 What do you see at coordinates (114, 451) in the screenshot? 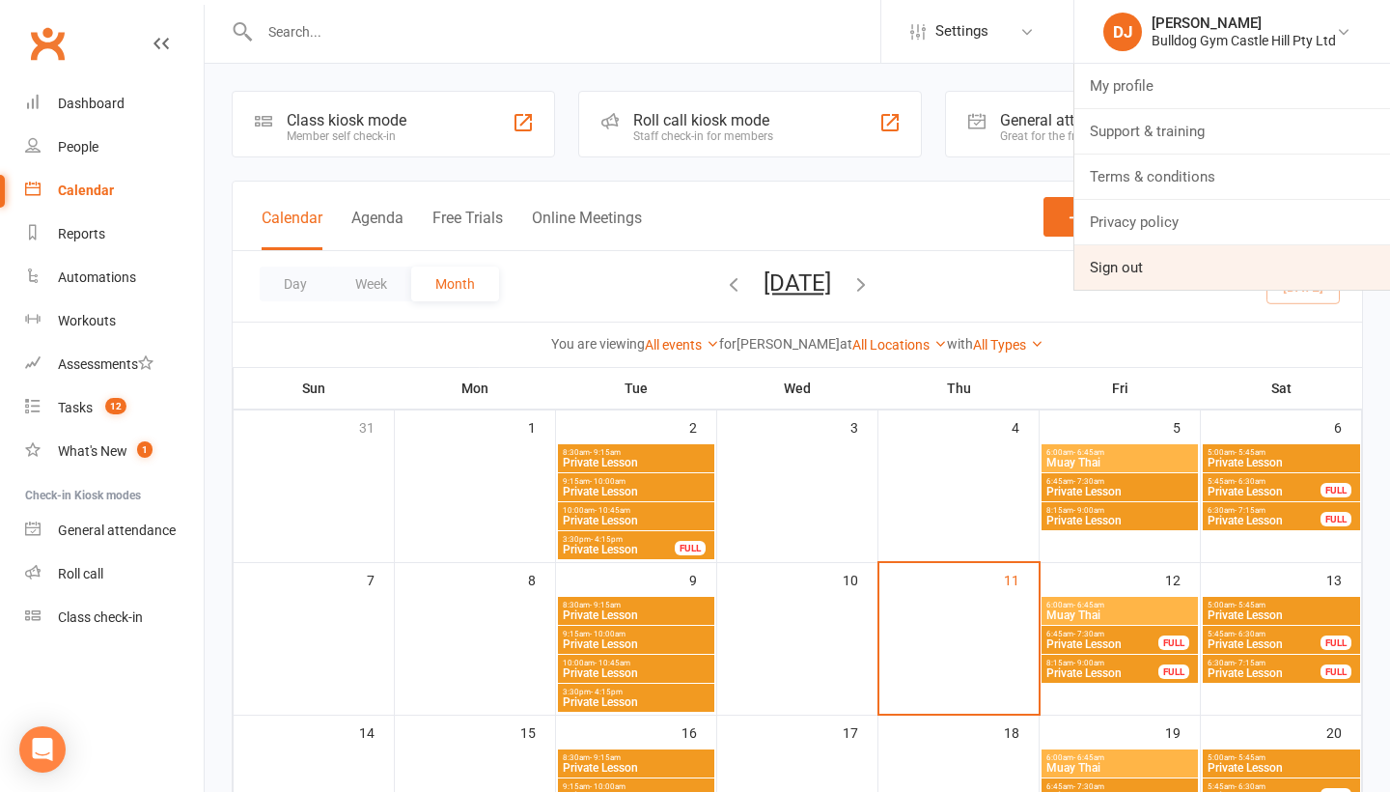
I see `a: What's New1` at bounding box center [114, 451].